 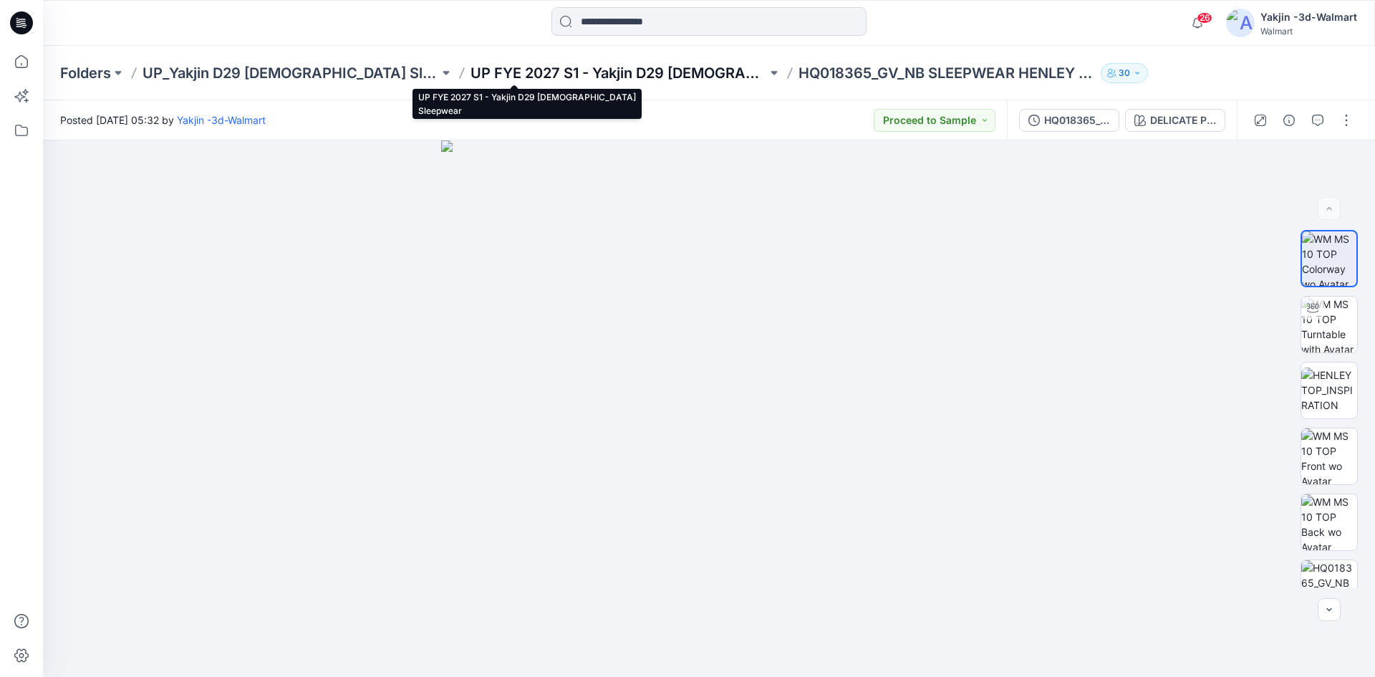 I want to click on p: HQ018365_GV_NB SLEEPWEAR HENLEY TOP, so click(x=947, y=73).